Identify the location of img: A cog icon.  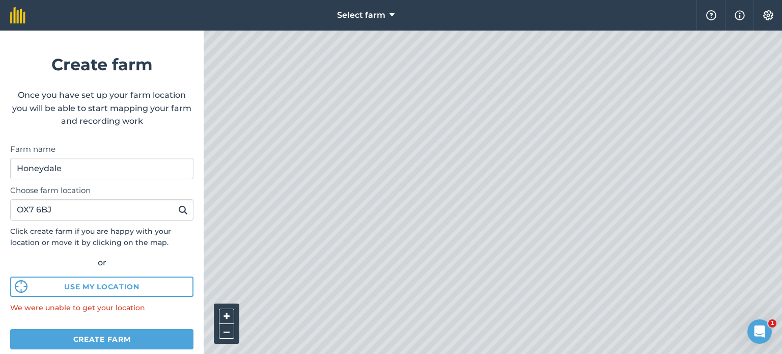
(769, 15).